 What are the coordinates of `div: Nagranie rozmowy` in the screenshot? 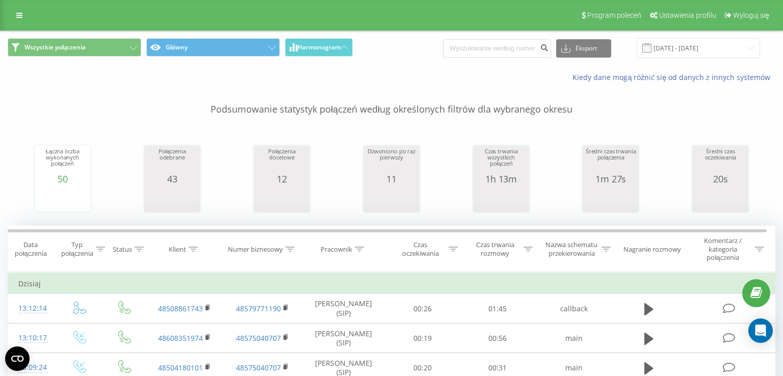 It's located at (652, 249).